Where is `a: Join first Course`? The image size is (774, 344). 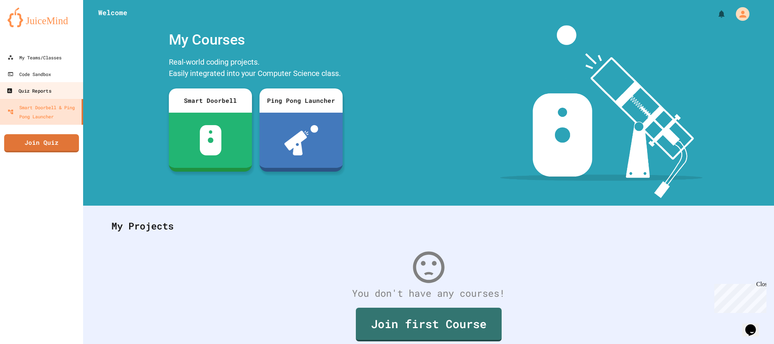
a: Join first Course is located at coordinates (429, 324).